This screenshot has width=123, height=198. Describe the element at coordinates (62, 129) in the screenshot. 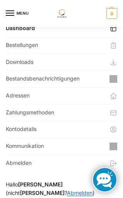

I see `a: Kontodetails` at that location.